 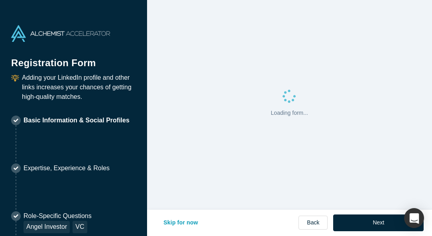 I want to click on p: Loading form..., so click(x=289, y=113).